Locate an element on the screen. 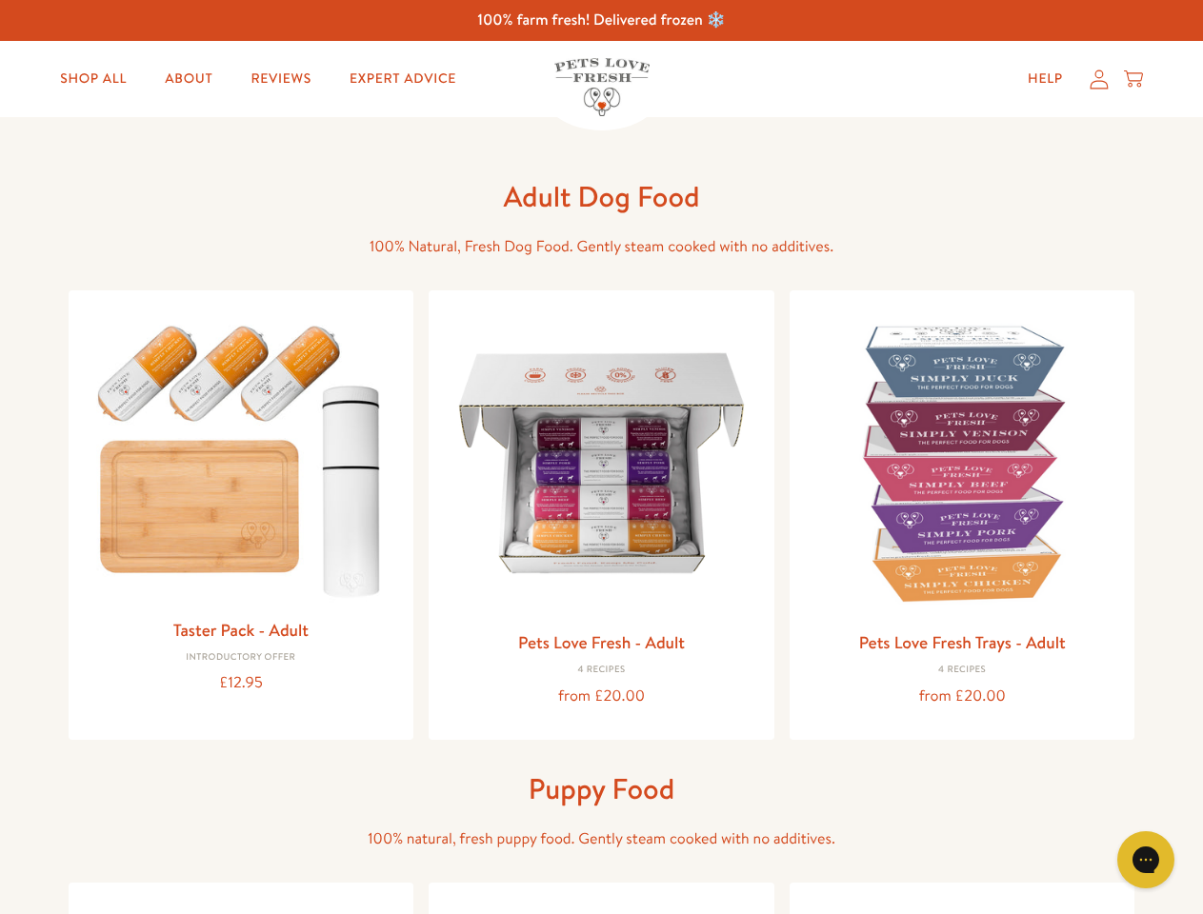 The image size is (1203, 914). span: 100% Natural, Fresh Dog Food. Gently steam cooked with no additives. is located at coordinates (601, 247).